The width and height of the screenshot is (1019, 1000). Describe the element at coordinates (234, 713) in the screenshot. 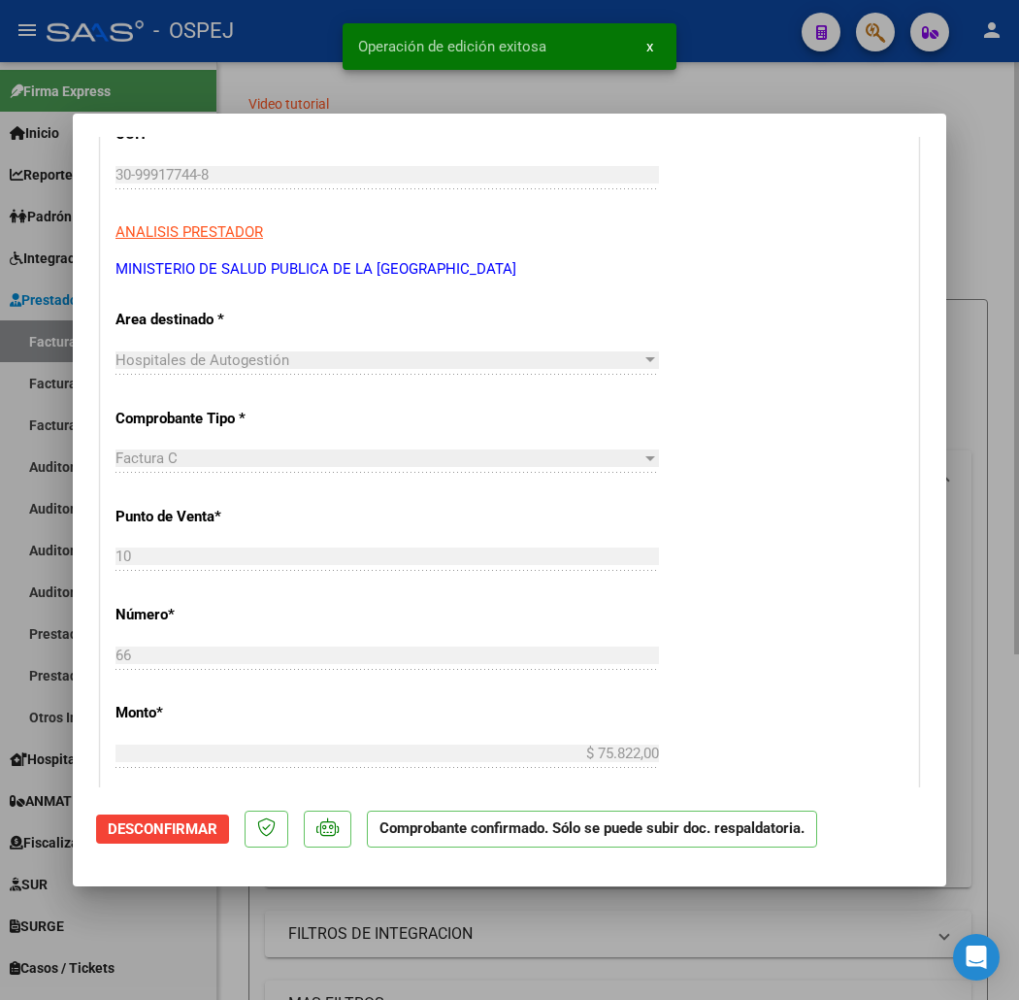

I see `p: Monto` at that location.